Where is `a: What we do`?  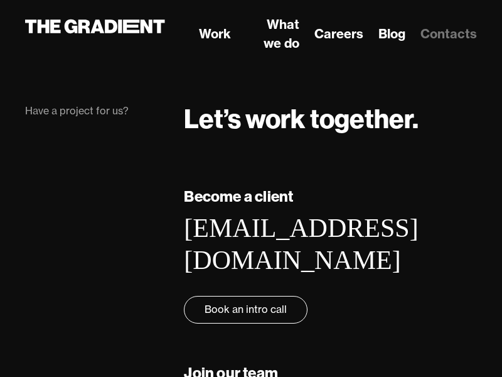
a: What we do is located at coordinates (272, 34).